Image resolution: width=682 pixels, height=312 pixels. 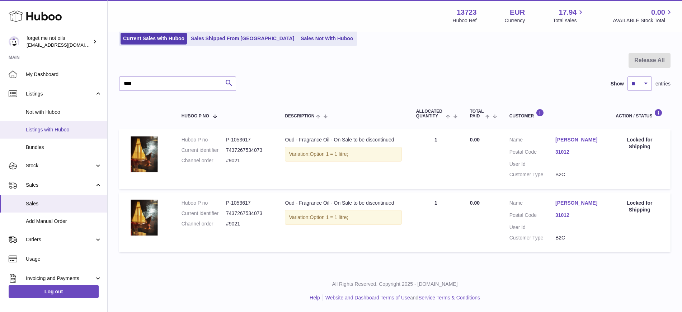 I want to click on span: Total paid, so click(x=477, y=114).